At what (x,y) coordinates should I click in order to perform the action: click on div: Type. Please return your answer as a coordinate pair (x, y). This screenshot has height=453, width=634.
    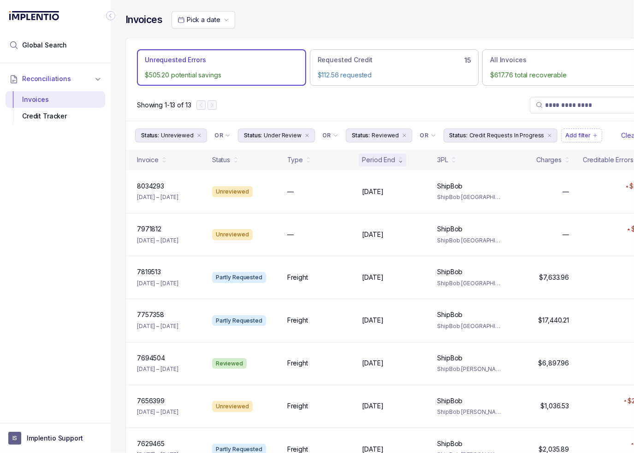
    Looking at the image, I should click on (295, 160).